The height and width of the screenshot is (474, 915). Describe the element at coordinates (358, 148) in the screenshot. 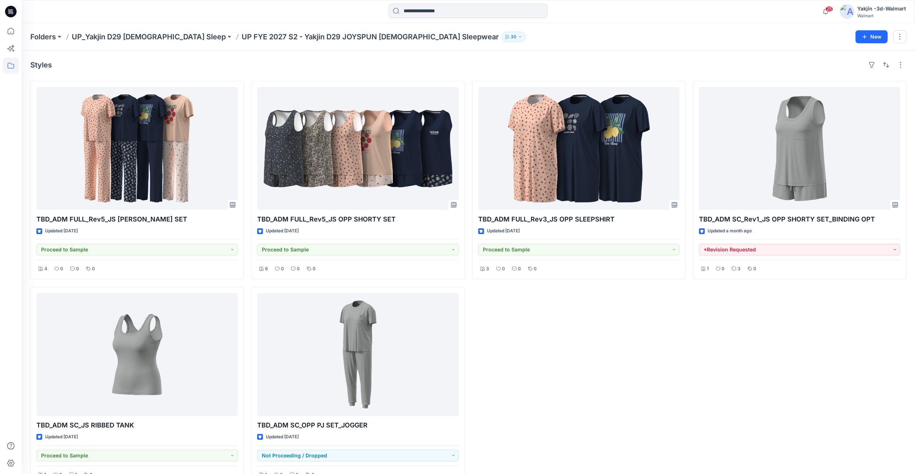

I see `a: TBD_ADM FULL_Rev5_JS OPP SHORTY SET` at that location.